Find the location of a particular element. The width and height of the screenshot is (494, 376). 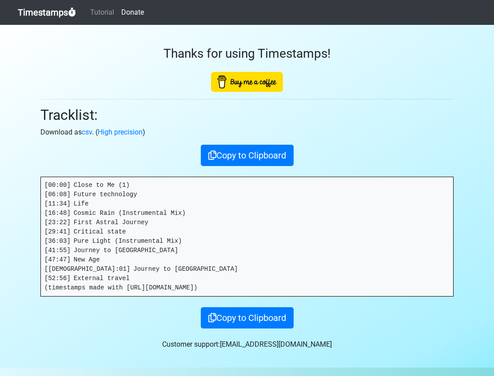

a: Donate is located at coordinates (132, 12).